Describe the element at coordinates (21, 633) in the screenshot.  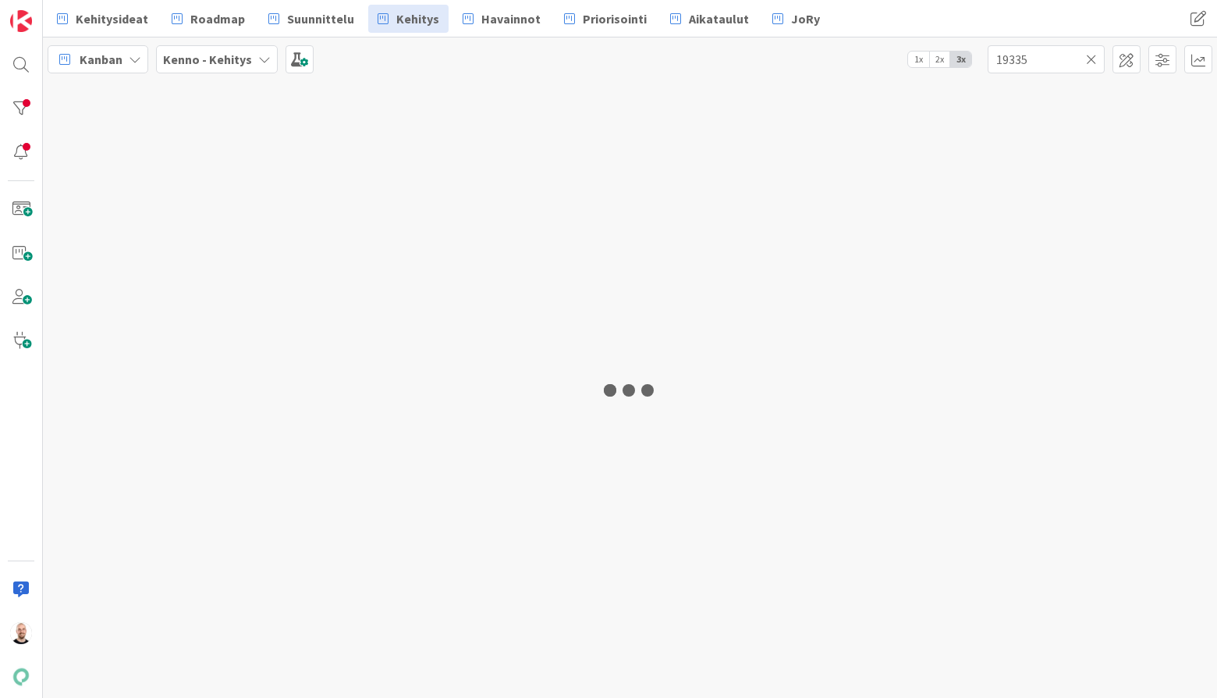
I see `img: TM` at that location.